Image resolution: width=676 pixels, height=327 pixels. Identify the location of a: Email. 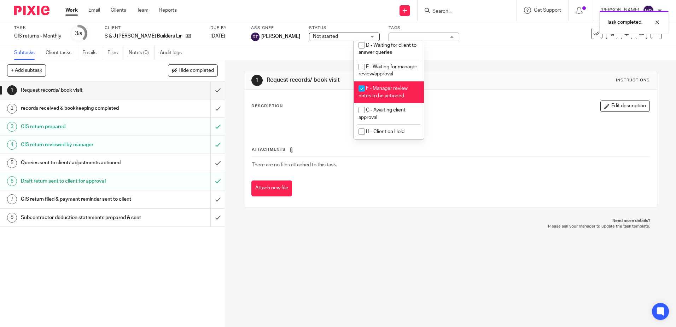
(94, 10).